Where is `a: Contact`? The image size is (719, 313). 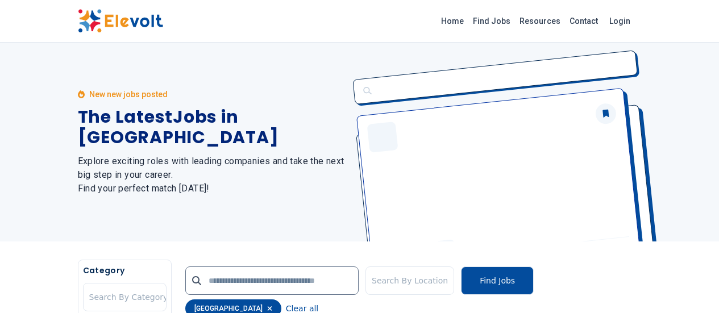
a: Contact is located at coordinates (583, 21).